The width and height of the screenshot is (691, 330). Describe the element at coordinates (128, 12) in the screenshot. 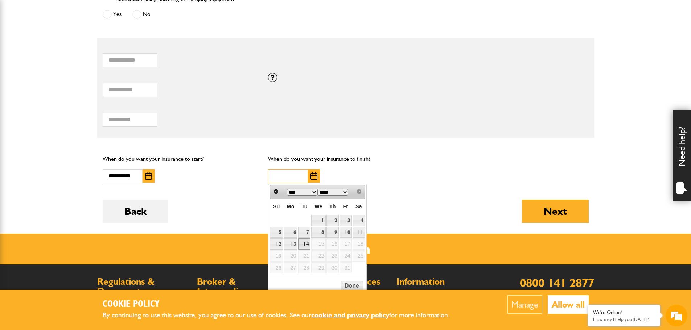

I see `div: Minimize live chat window` at that location.